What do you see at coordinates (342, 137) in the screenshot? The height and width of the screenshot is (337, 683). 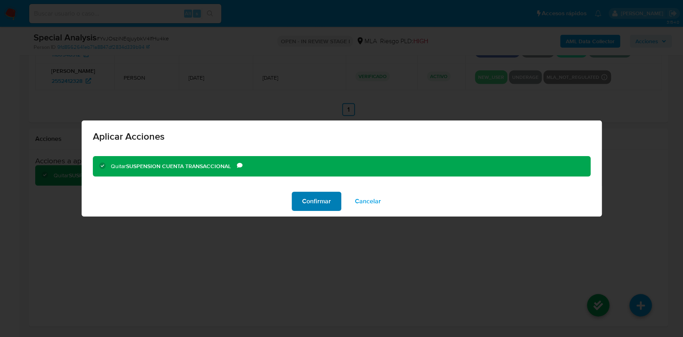 I see `span: Aplicar Acciones` at bounding box center [342, 137].